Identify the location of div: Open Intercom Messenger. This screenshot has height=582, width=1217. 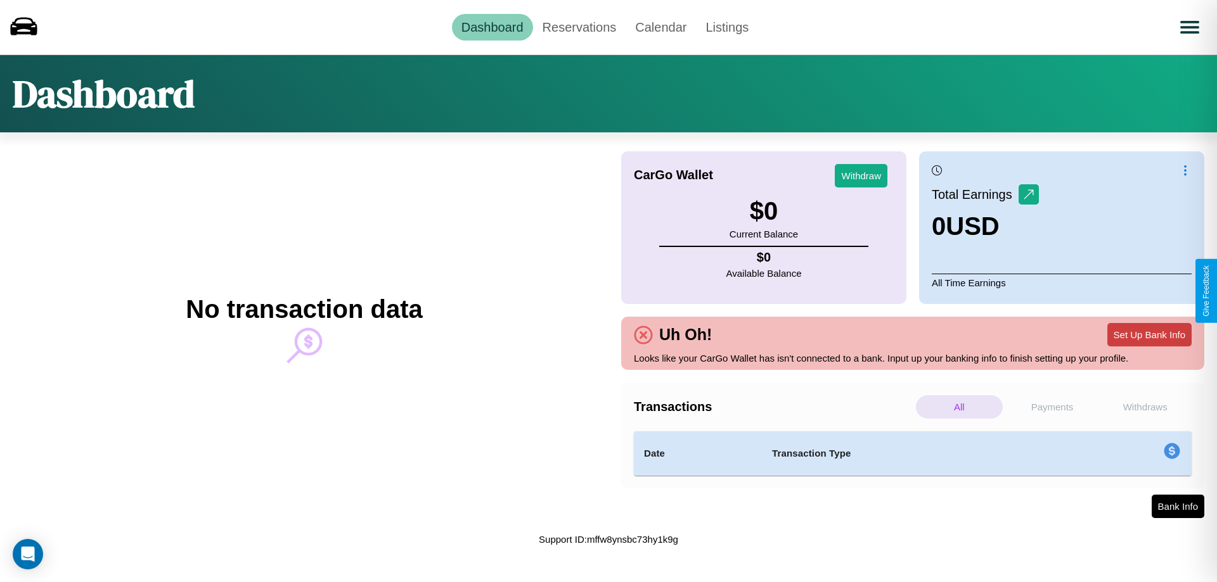
(28, 555).